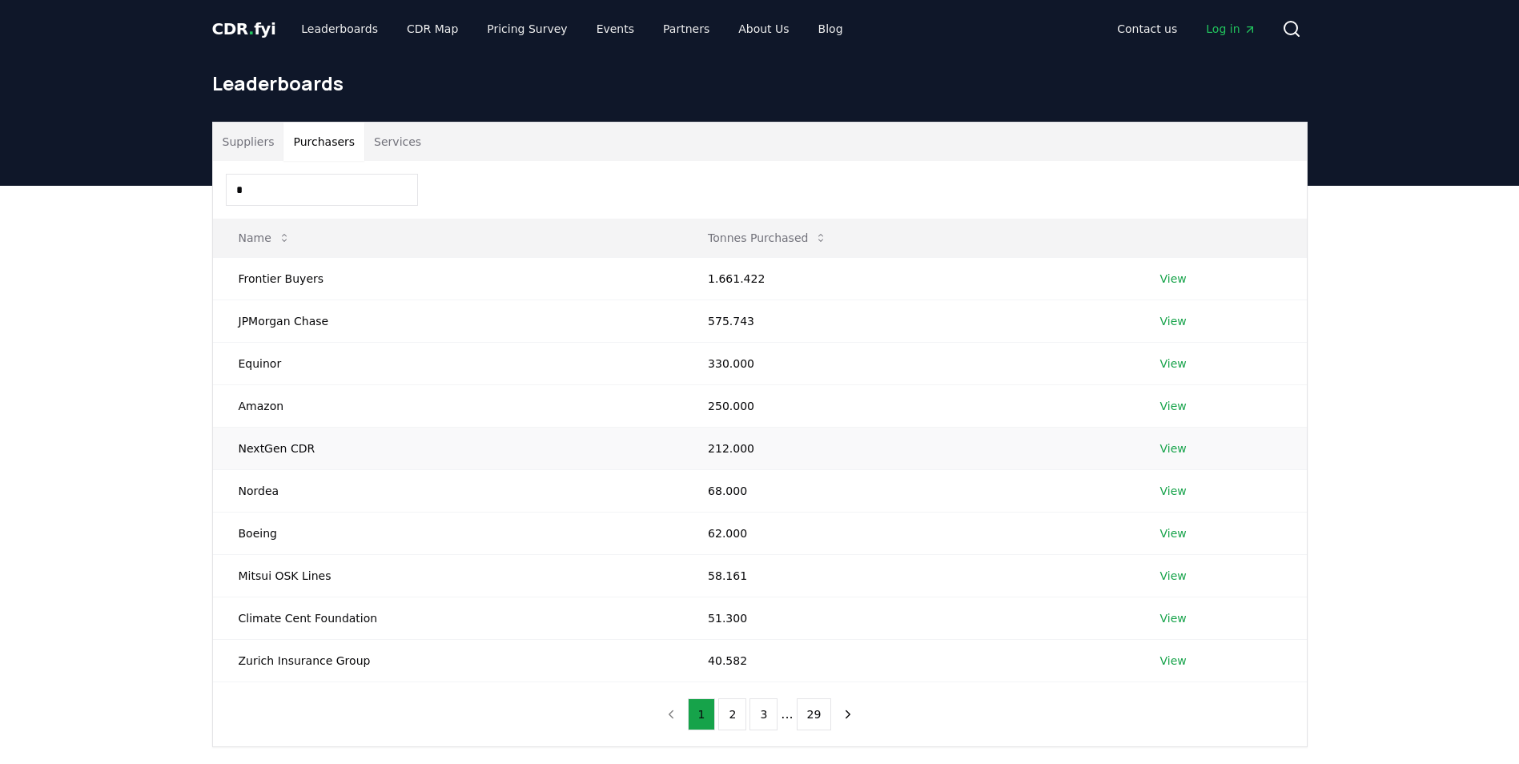 The height and width of the screenshot is (764, 1519). Describe the element at coordinates (340, 29) in the screenshot. I see `a: Leaderboards` at that location.